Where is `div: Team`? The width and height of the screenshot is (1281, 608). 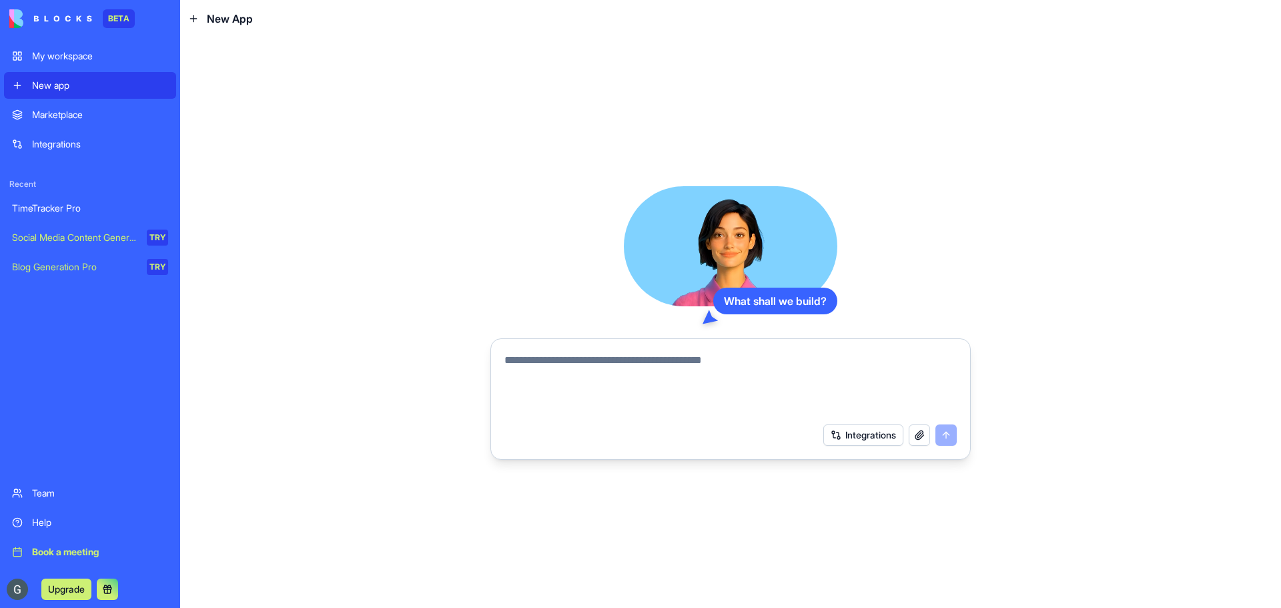
div: Team is located at coordinates (100, 493).